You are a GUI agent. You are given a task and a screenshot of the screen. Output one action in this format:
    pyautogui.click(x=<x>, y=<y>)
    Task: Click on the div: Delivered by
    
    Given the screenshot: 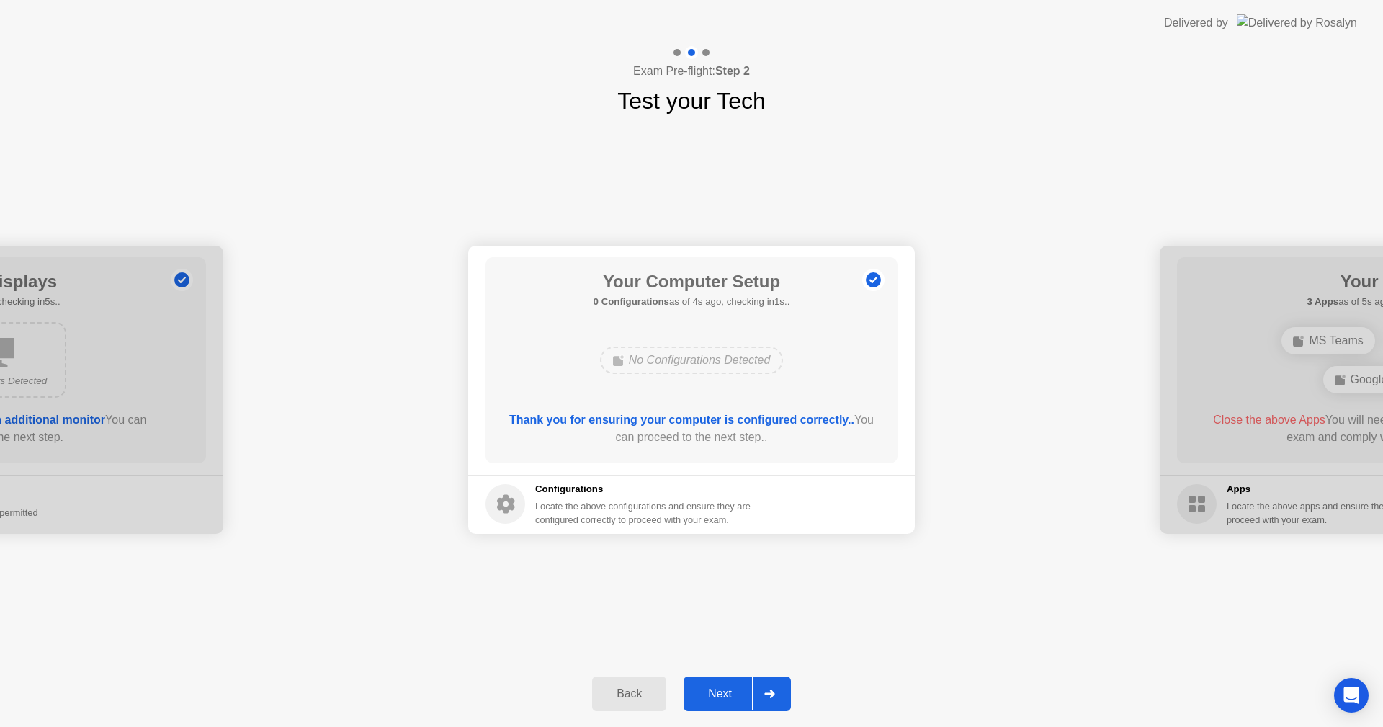 What is the action you would take?
    pyautogui.click(x=1195, y=23)
    